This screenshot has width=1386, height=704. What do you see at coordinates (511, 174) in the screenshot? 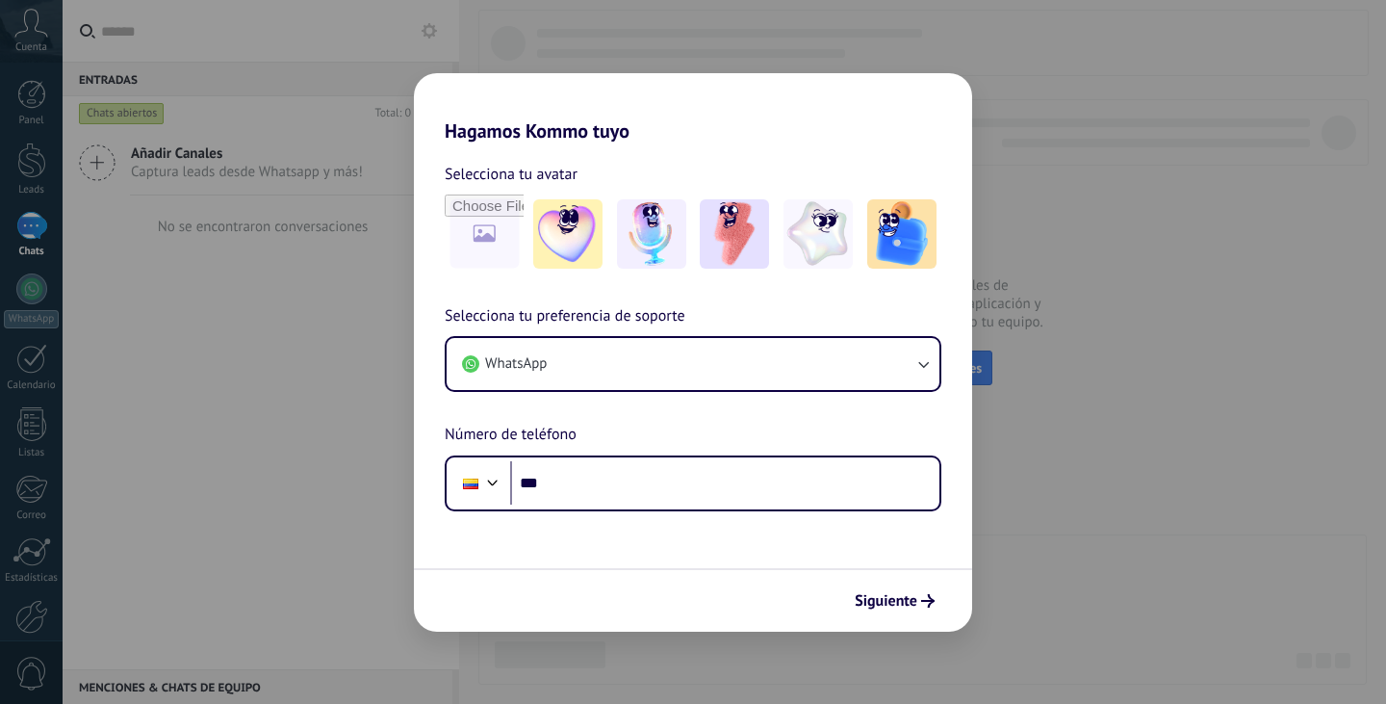
I see `span: Selecciona tu avatar` at bounding box center [511, 174].